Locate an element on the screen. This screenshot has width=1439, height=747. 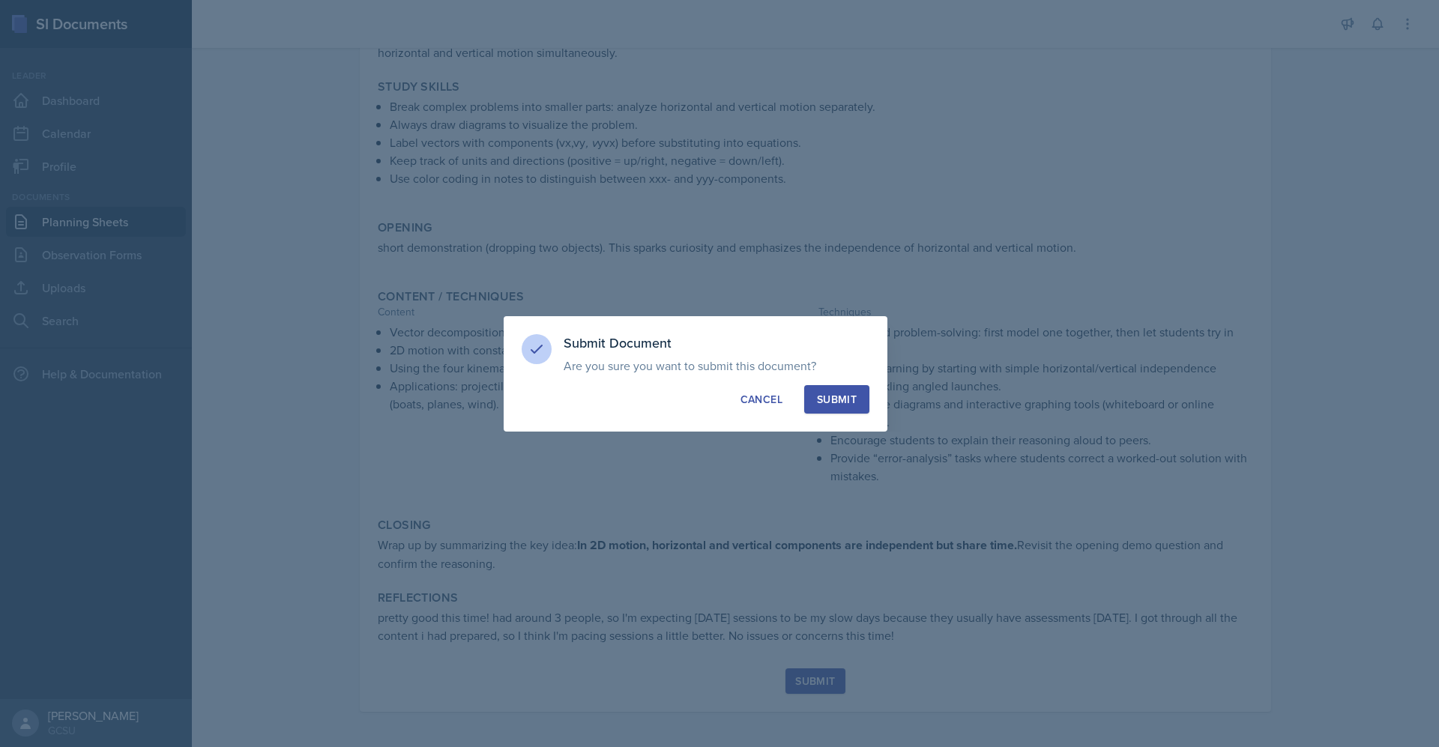
button: Cancel is located at coordinates (762, 400).